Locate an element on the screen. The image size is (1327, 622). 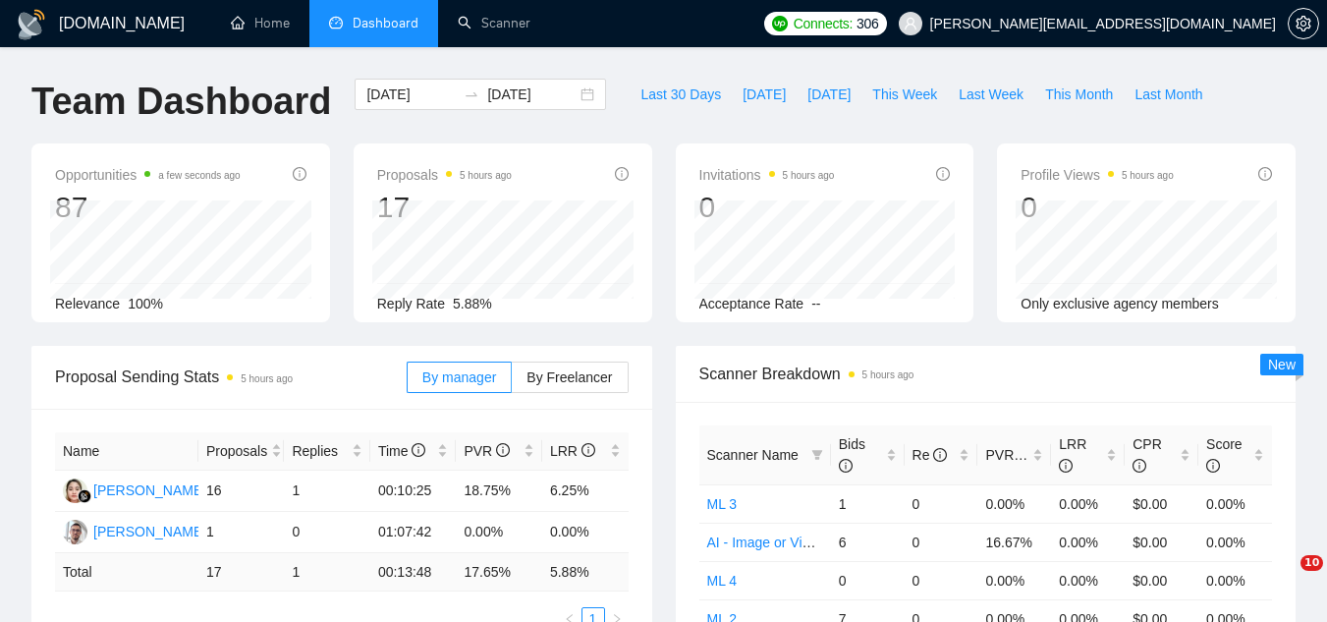
span: 306 is located at coordinates (868, 24).